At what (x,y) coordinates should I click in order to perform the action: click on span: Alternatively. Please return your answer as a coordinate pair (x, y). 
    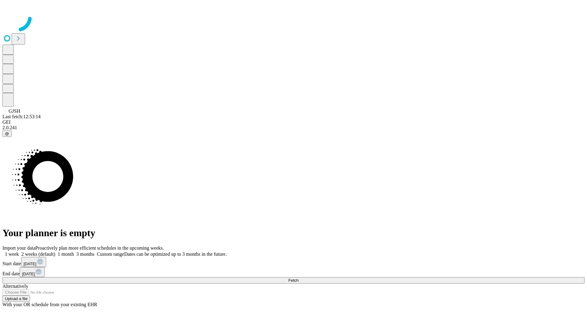
    Looking at the image, I should click on (15, 286).